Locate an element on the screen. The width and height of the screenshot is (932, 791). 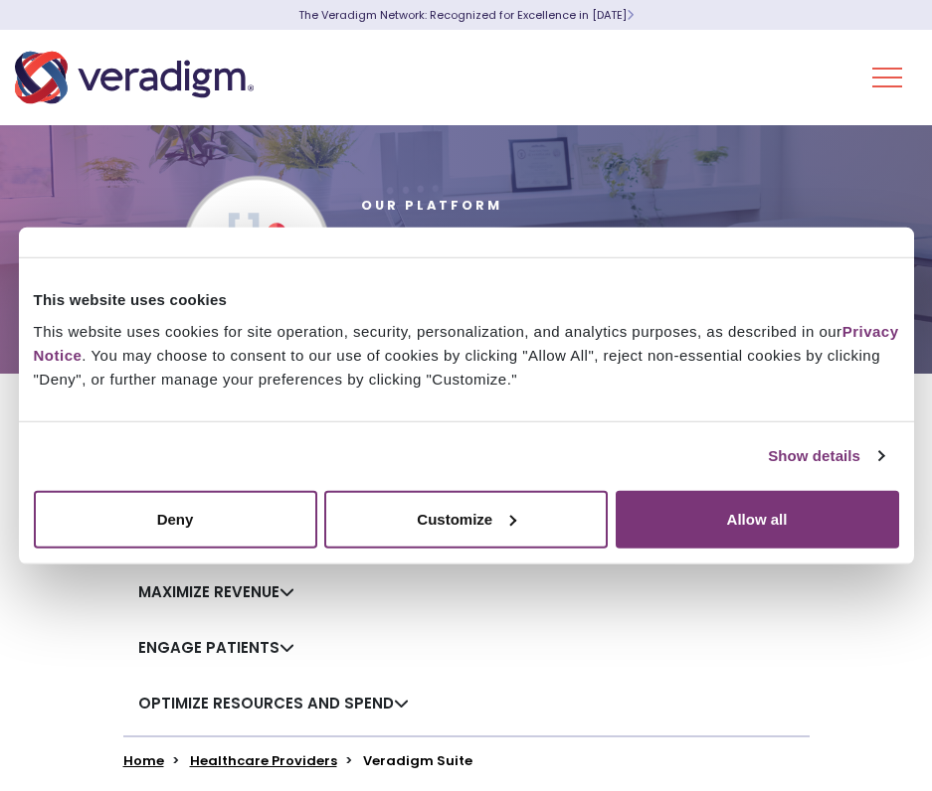
a: Engage Patients is located at coordinates (216, 647).